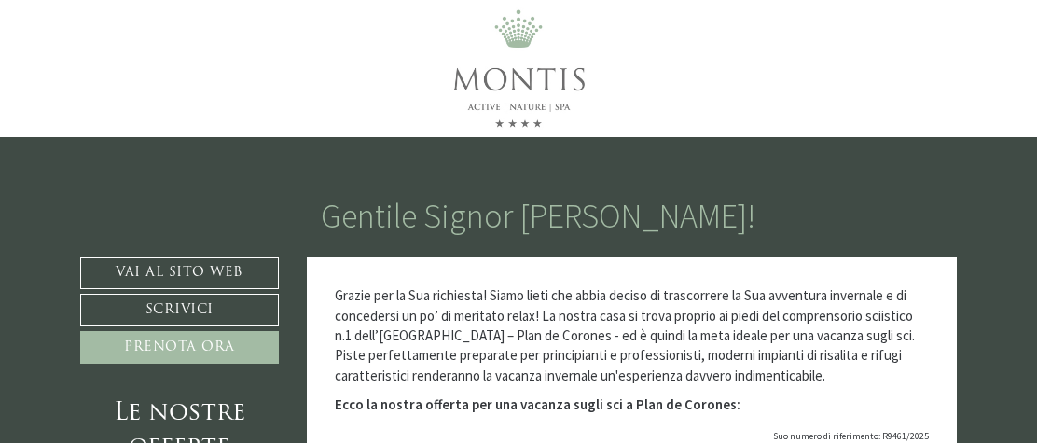 This screenshot has height=443, width=1037. Describe the element at coordinates (179, 347) in the screenshot. I see `a: Prenota ora` at that location.